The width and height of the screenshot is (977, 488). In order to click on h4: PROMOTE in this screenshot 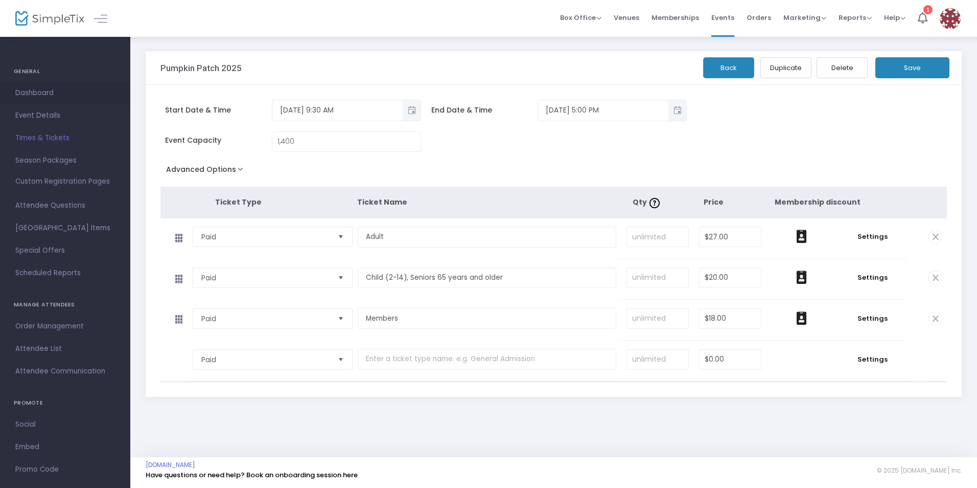, I will do `click(65, 403)`.